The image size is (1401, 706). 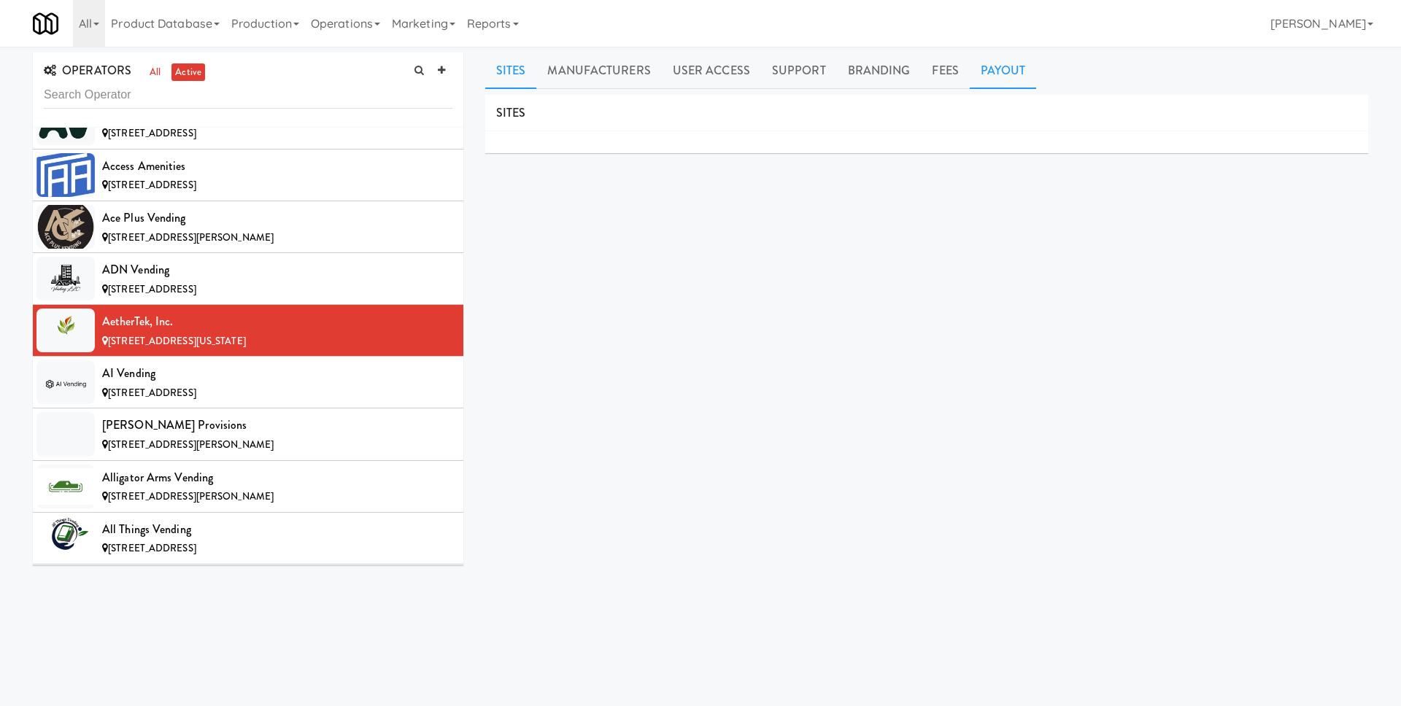 What do you see at coordinates (155, 72) in the screenshot?
I see `a: all` at bounding box center [155, 72].